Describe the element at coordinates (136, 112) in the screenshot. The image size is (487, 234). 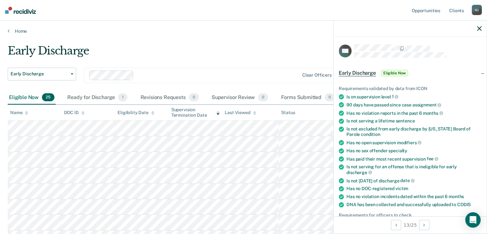
I see `div: Eligibility Date` at that location.